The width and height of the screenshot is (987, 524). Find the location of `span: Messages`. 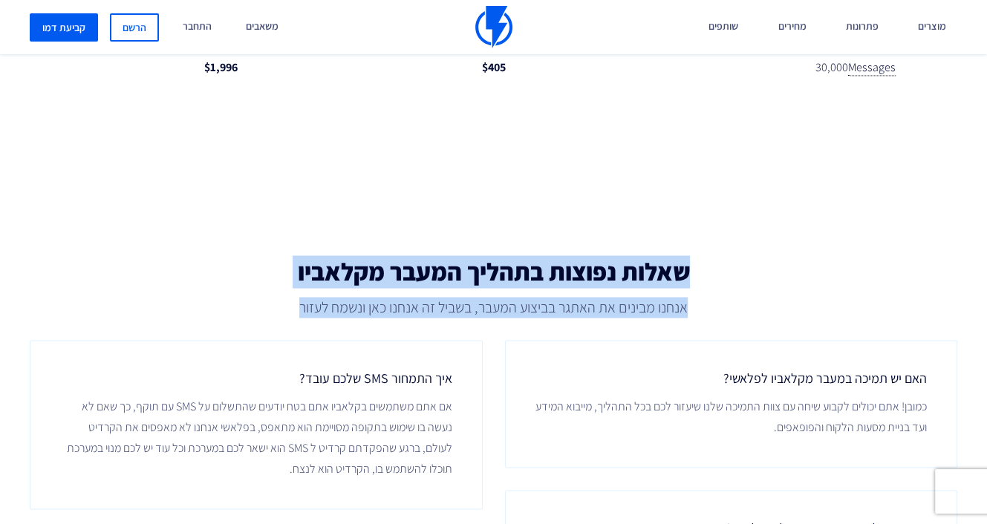

span: Messages is located at coordinates (872, 68).